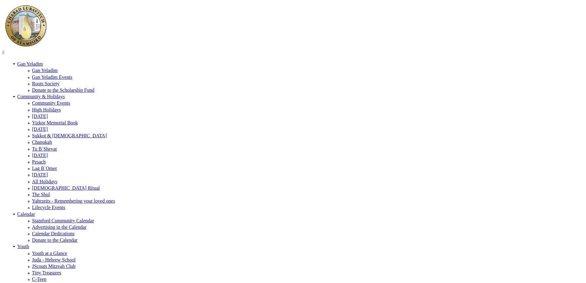 The image size is (586, 283). I want to click on a: Gan Yeladim Events, so click(52, 77).